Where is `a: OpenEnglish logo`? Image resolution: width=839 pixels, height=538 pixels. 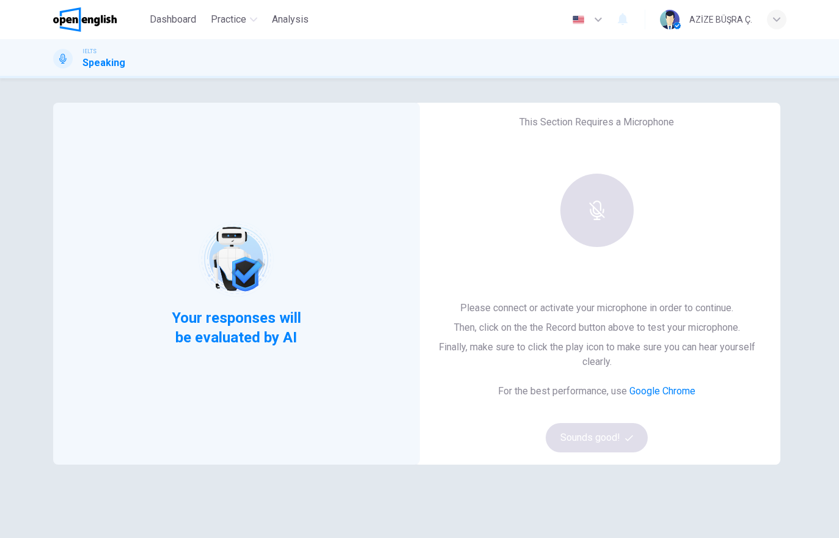
a: OpenEnglish logo is located at coordinates (99, 20).